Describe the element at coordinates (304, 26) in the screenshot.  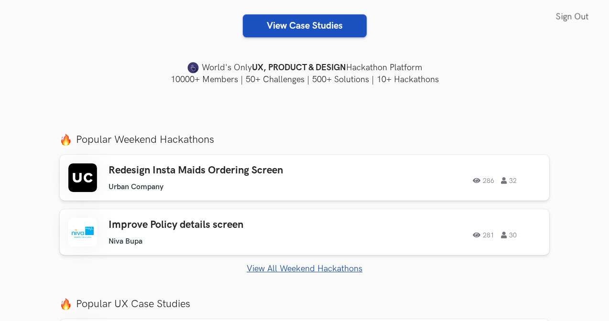
I see `a: View Case Studies` at that location.